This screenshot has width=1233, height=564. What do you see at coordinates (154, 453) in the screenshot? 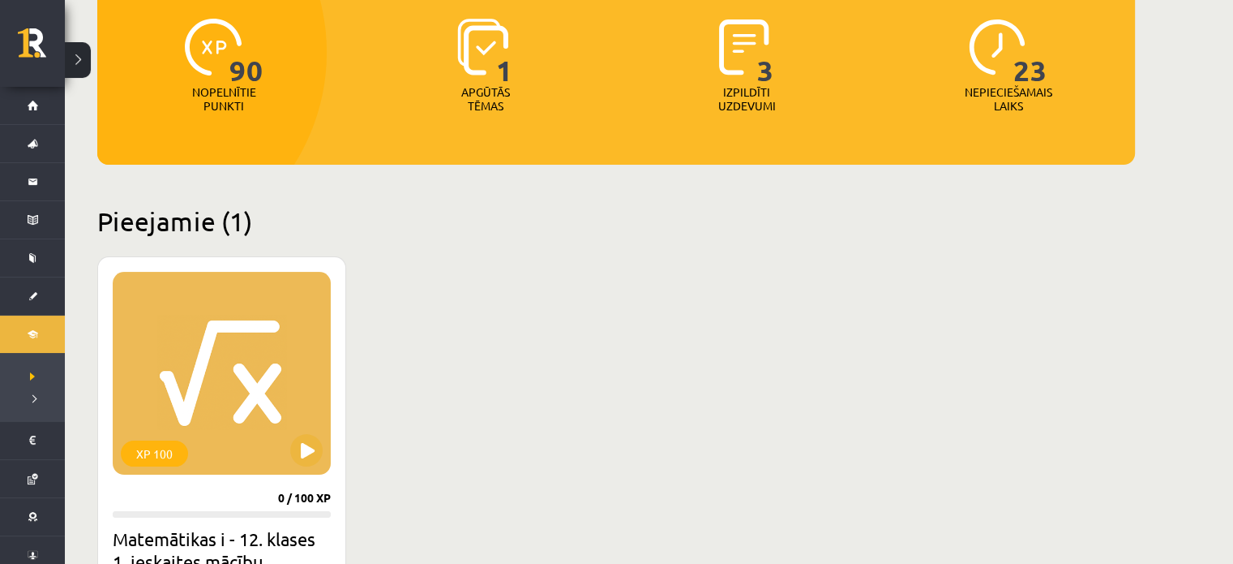
I see `div: XP 100` at bounding box center [154, 453].